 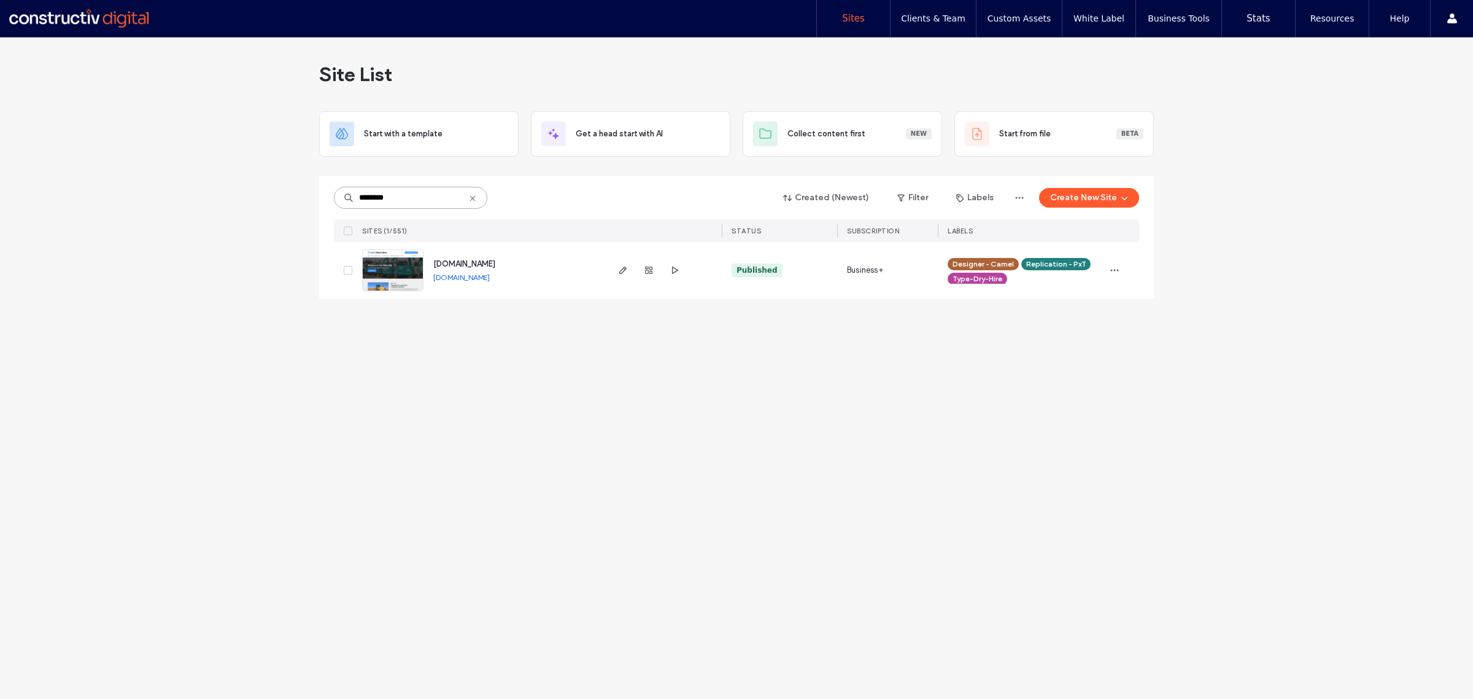 I want to click on span: LABELS, so click(x=960, y=231).